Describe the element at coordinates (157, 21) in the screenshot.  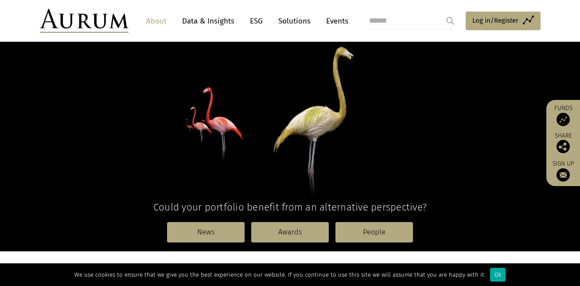
I see `a: About` at that location.